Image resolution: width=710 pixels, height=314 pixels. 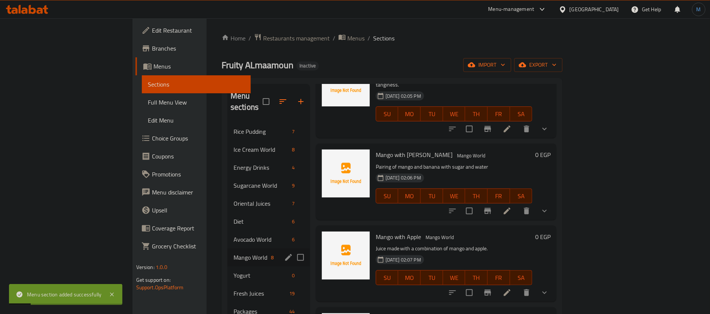 What do you see at coordinates (269, 239) in the screenshot?
I see `div: Avocado World6` at bounding box center [269, 239].